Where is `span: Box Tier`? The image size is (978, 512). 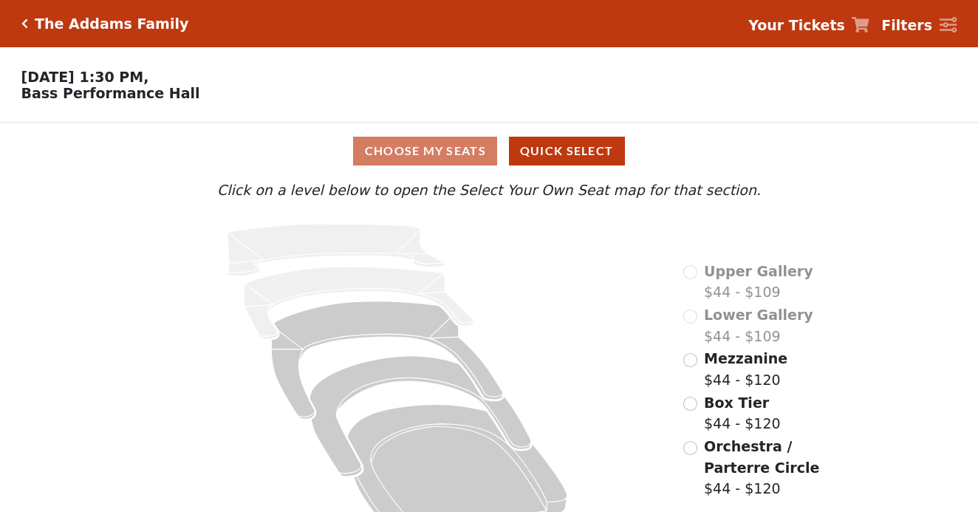 span: Box Tier is located at coordinates (736, 403).